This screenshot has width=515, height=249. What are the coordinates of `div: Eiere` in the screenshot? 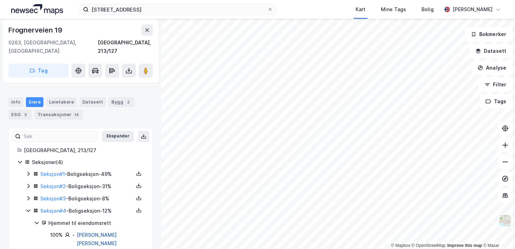 It's located at (35, 102).